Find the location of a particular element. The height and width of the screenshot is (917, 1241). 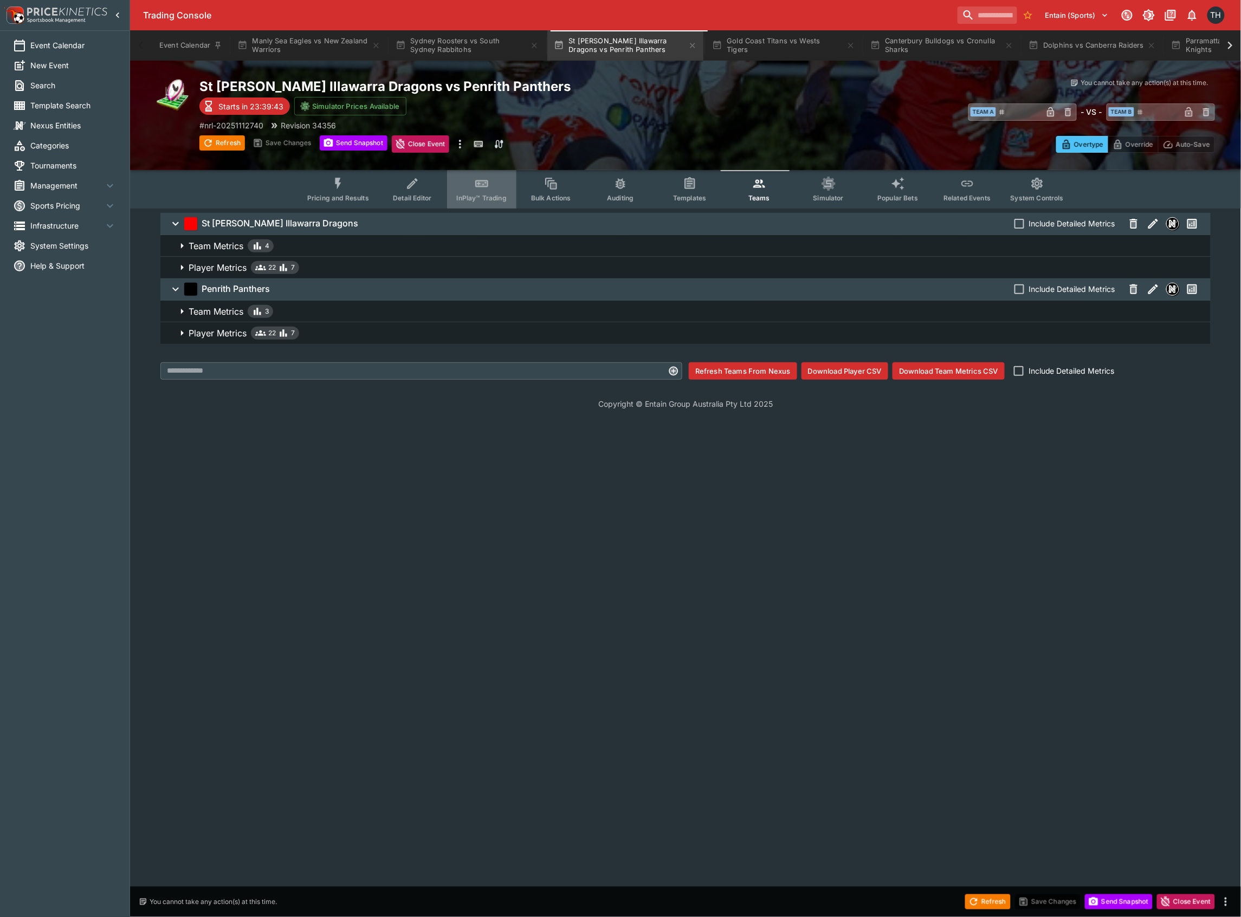

button: Download Team Metrics CSV is located at coordinates (948, 371).